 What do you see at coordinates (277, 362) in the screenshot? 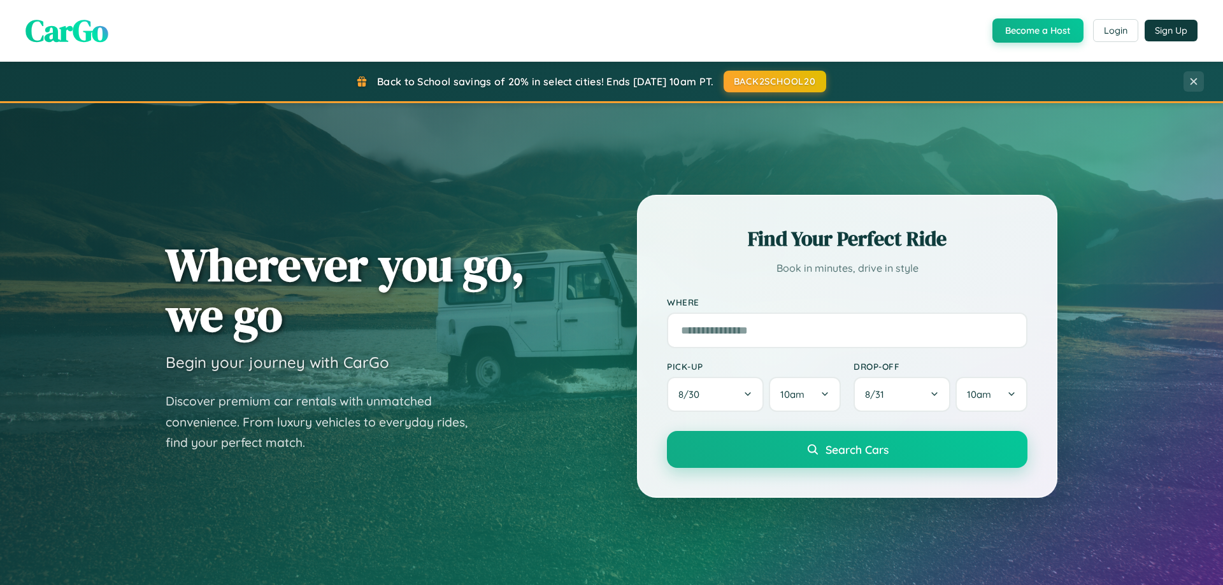
I see `h3: Begin your journey with CarGo` at bounding box center [277, 362].